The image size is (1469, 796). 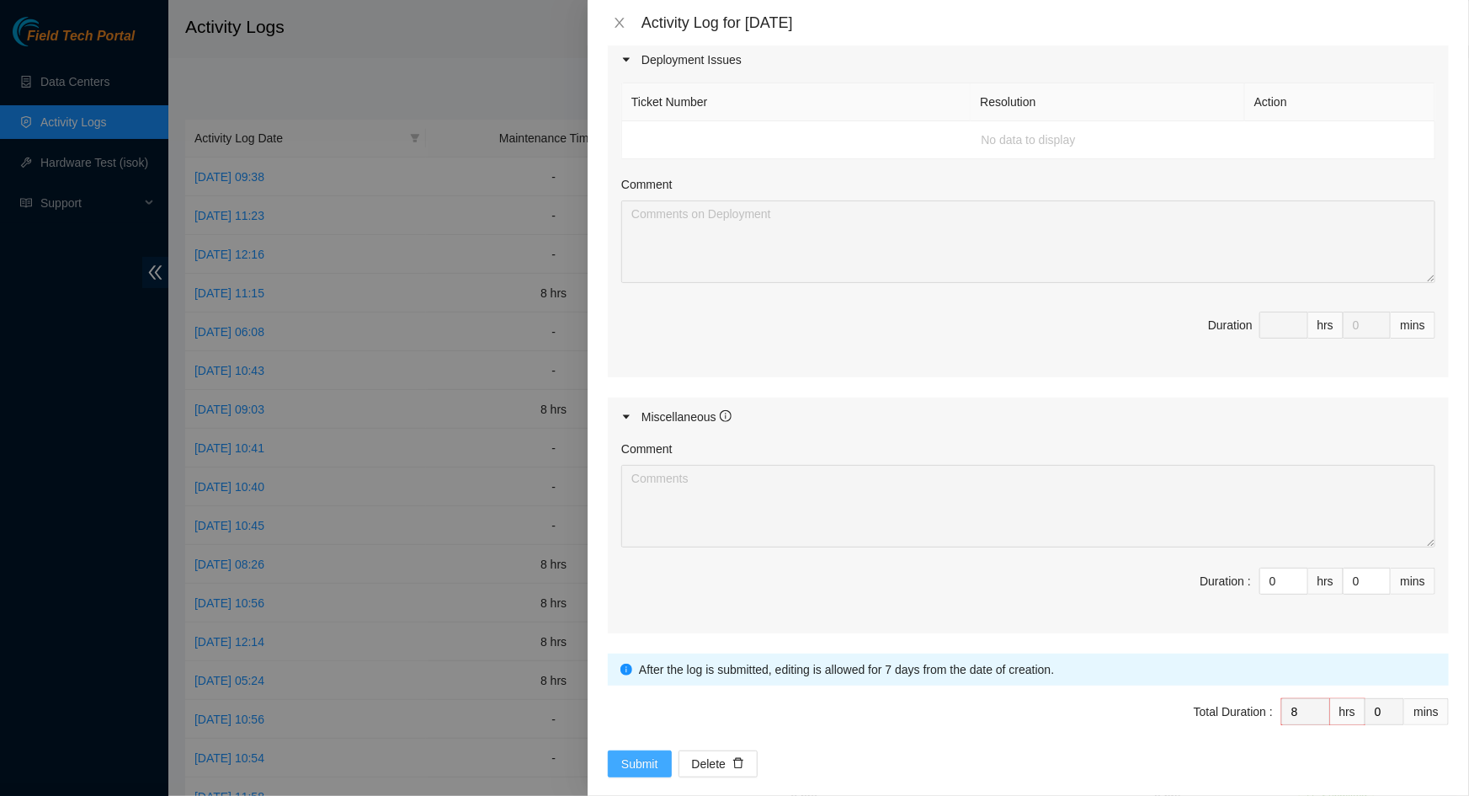 I want to click on div: Duration, so click(x=1230, y=325).